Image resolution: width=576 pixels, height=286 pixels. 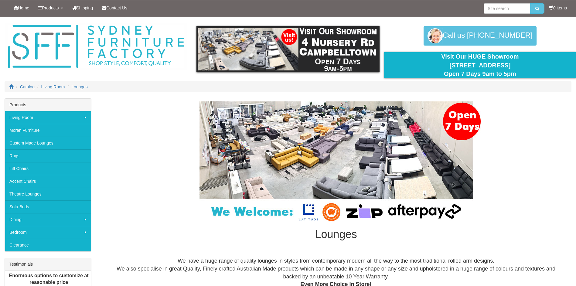 I want to click on a: Contact Us, so click(x=115, y=8).